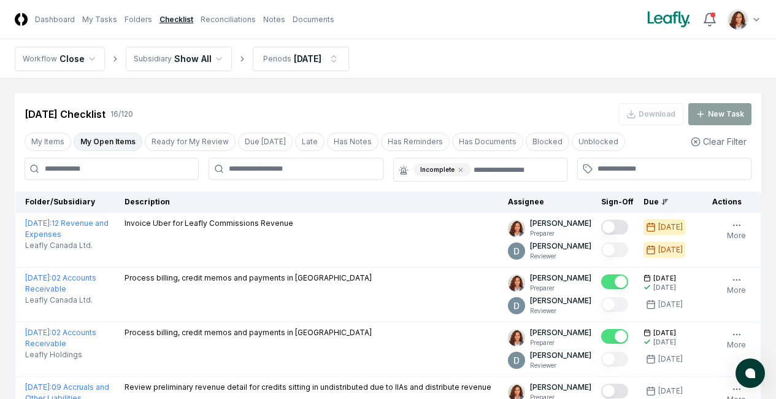 This screenshot has height=399, width=776. I want to click on a: Dashboard, so click(55, 20).